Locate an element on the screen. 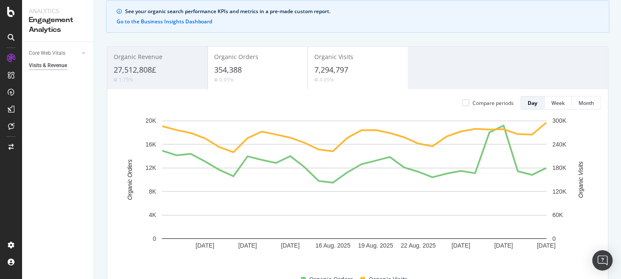 The image size is (621, 279). button: Week is located at coordinates (558, 103).